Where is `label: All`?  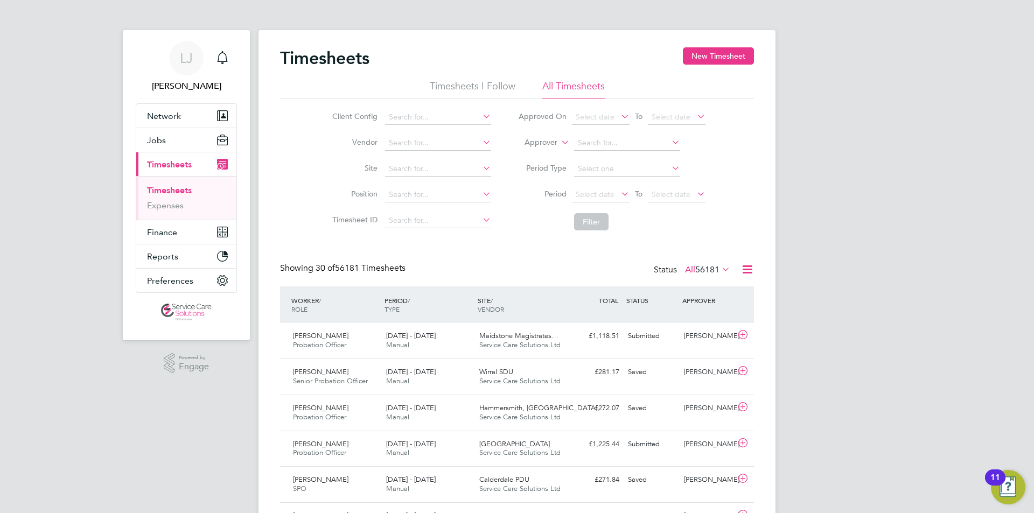 label: All is located at coordinates (707, 270).